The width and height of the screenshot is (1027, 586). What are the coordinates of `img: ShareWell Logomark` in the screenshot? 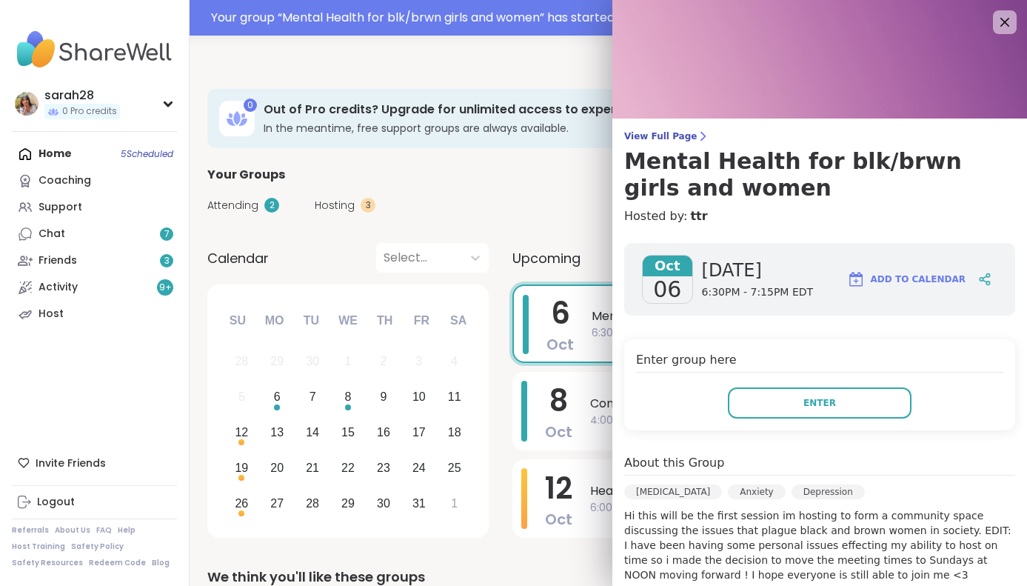 It's located at (856, 279).